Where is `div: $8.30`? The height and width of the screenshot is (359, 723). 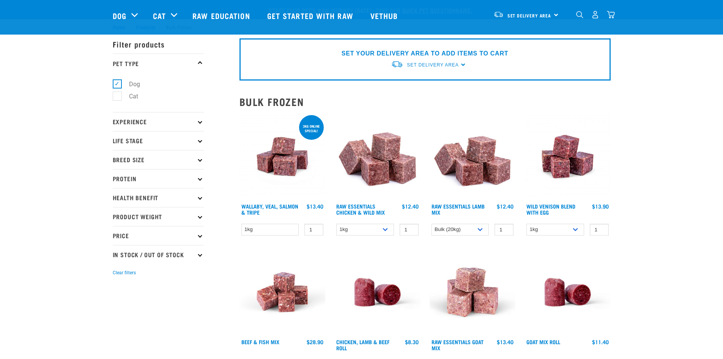 div: $8.30 is located at coordinates (412, 342).